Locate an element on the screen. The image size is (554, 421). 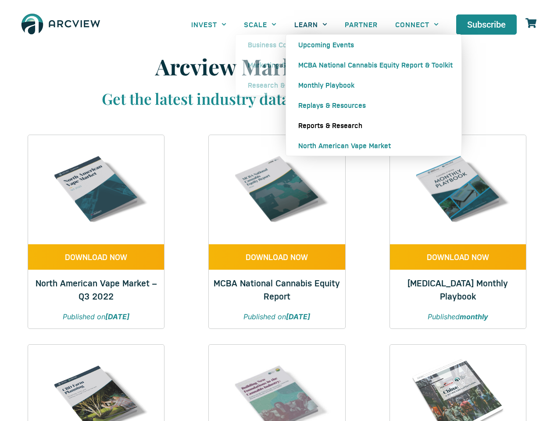
a: Research & Insights is located at coordinates (278, 85).